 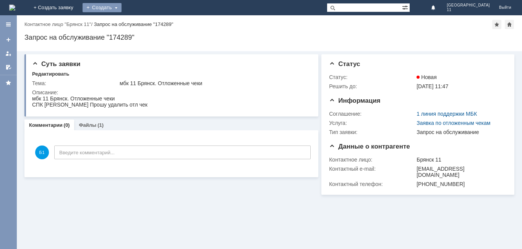 What do you see at coordinates (8, 40) in the screenshot?
I see `a: Создать заявку` at bounding box center [8, 40].